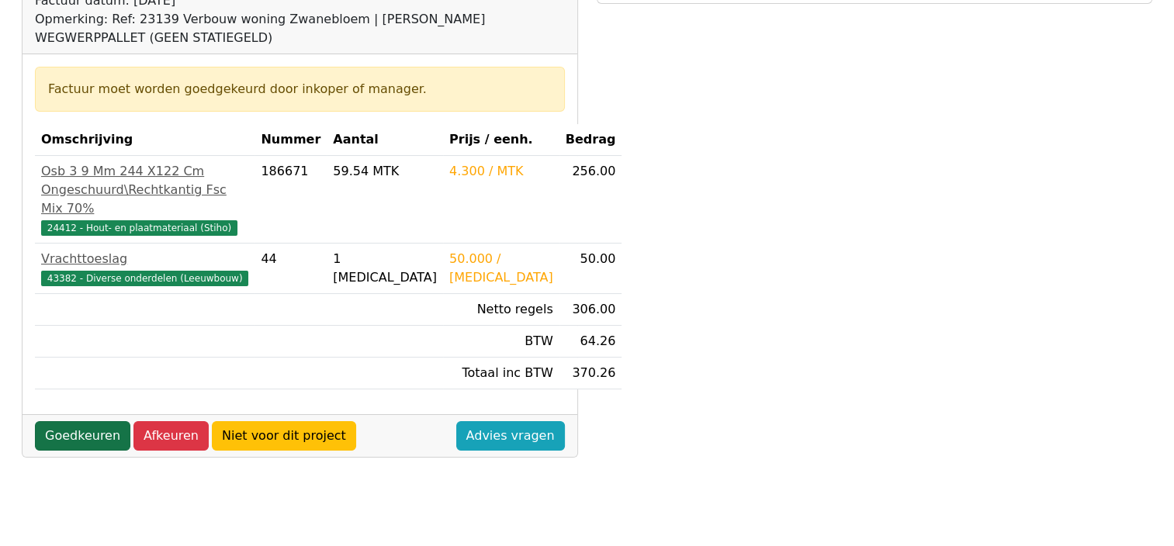  I want to click on td: 256.00, so click(591, 199).